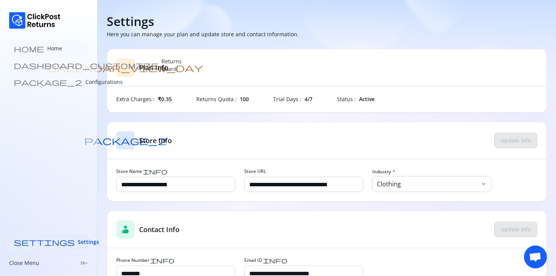 This screenshot has width=556, height=276. I want to click on p: Here you can manage your plan and update store and contact information., so click(203, 34).